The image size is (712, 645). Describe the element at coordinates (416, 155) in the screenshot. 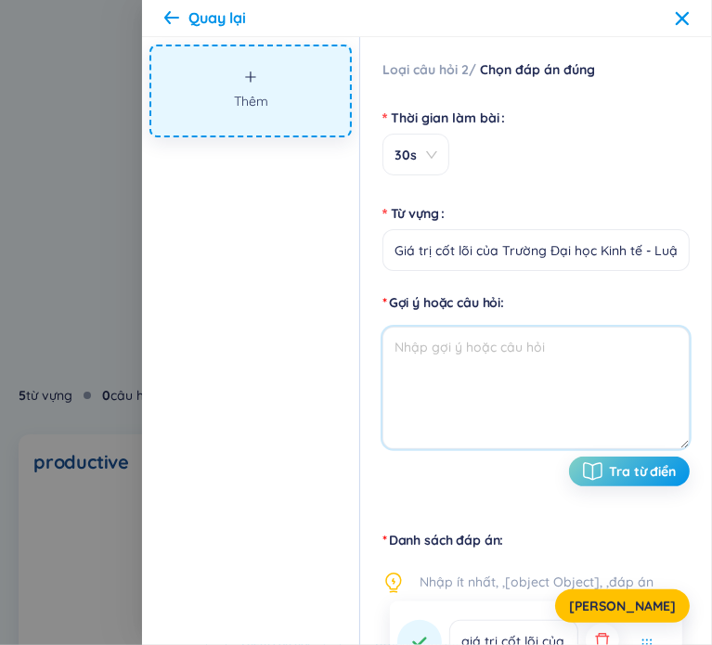

I see `span: 30s` at that location.